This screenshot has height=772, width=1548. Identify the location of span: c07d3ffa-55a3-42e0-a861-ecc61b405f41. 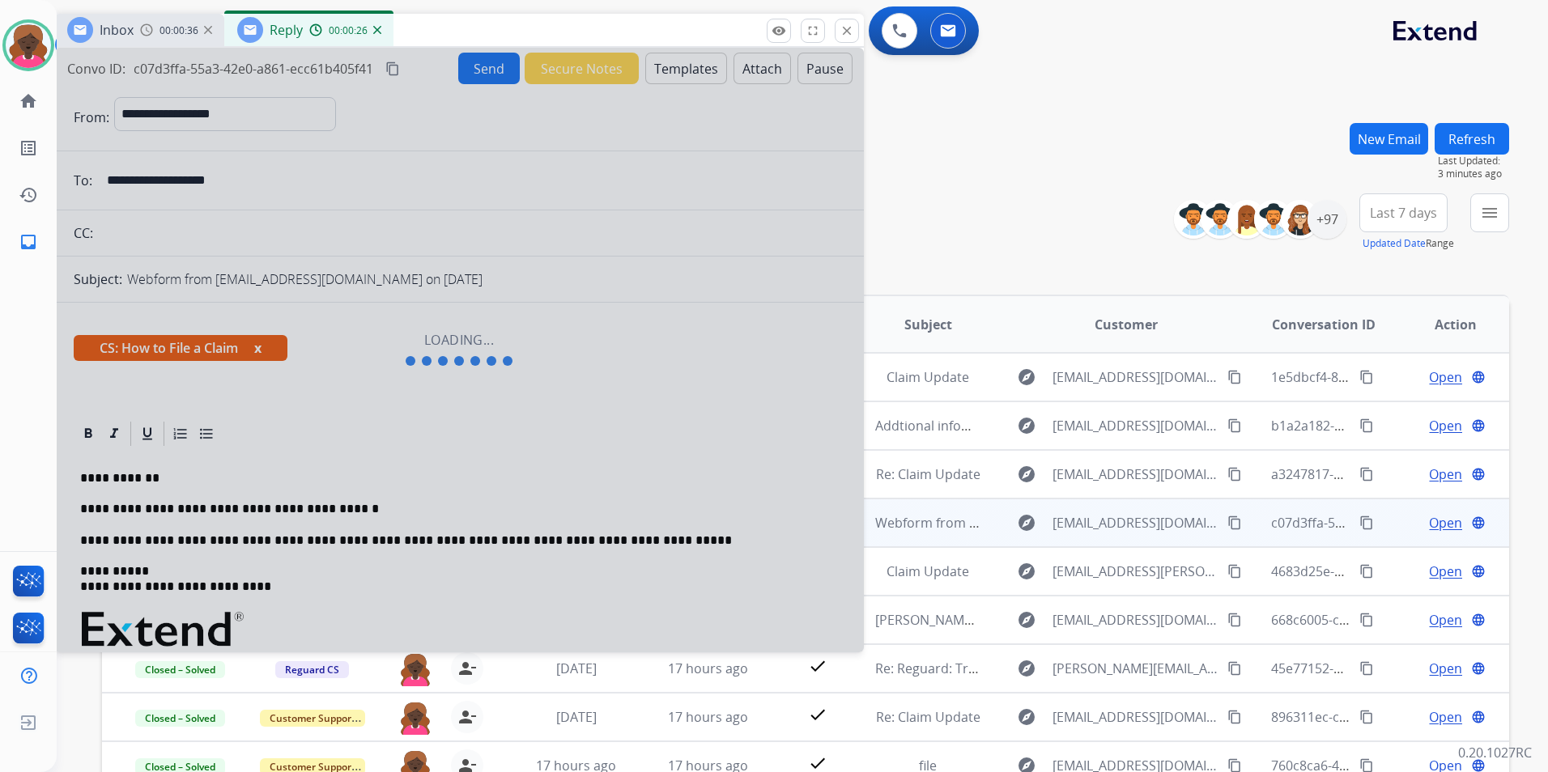
(1391, 523).